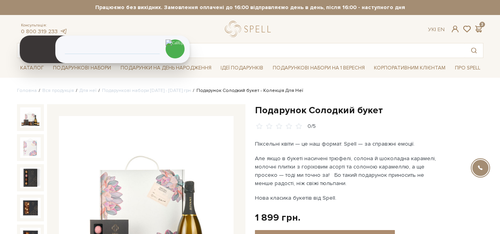 The width and height of the screenshot is (500, 234). Describe the element at coordinates (319, 68) in the screenshot. I see `a: Подарункові набори на 1 Вересня` at that location.